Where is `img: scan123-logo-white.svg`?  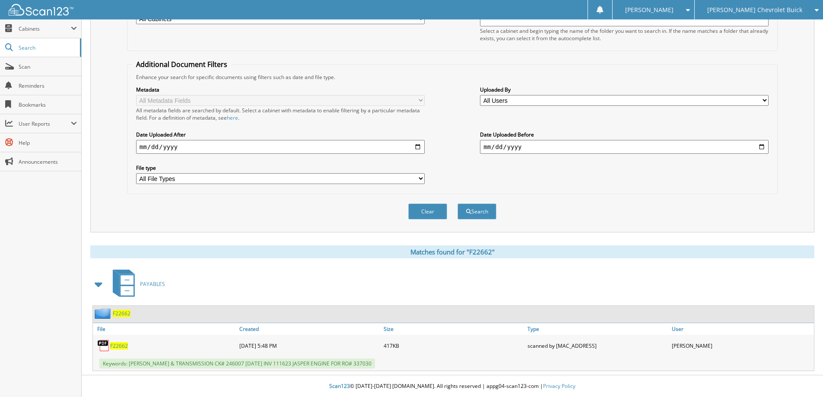
img: scan123-logo-white.svg is located at coordinates (41, 10).